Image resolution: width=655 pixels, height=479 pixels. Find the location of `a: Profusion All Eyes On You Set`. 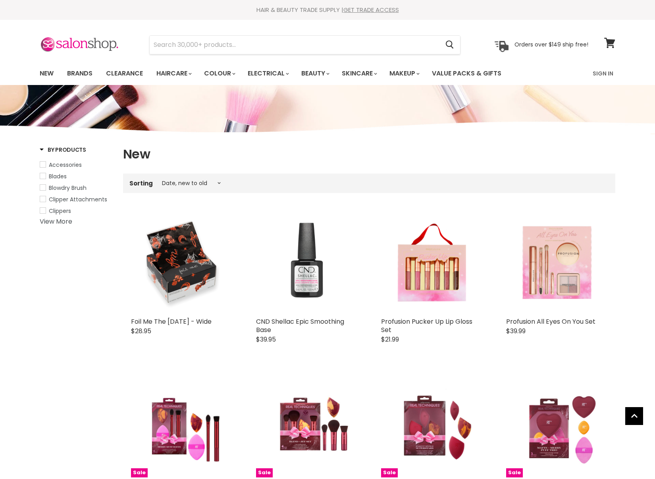

a: Profusion All Eyes On You Set is located at coordinates (551, 321).